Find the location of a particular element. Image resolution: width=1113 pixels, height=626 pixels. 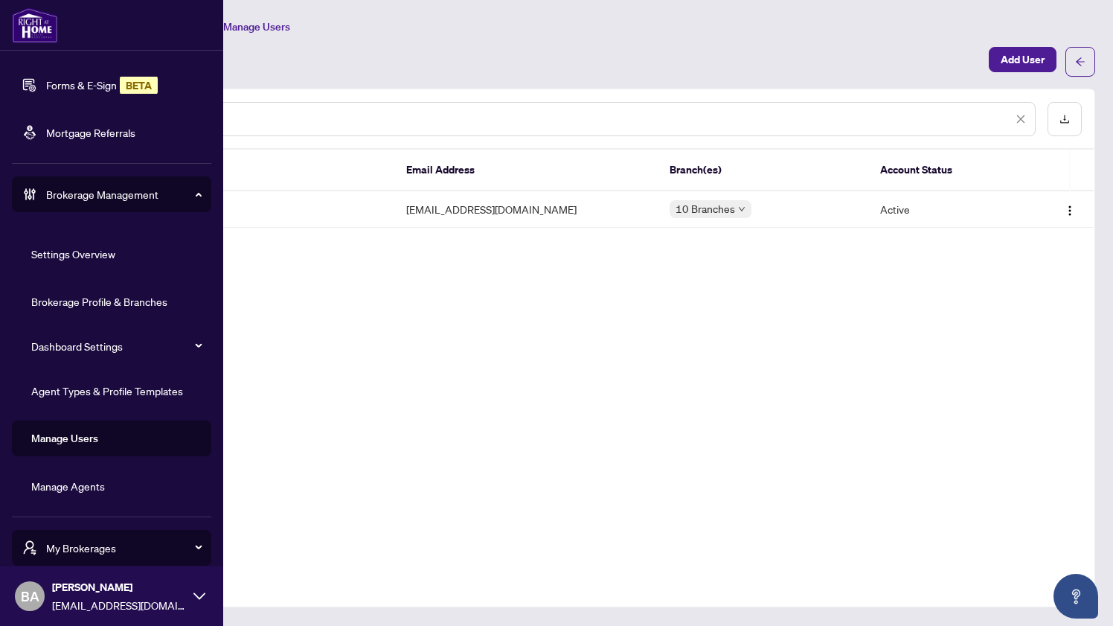

th: Branch(es) is located at coordinates (763, 170).